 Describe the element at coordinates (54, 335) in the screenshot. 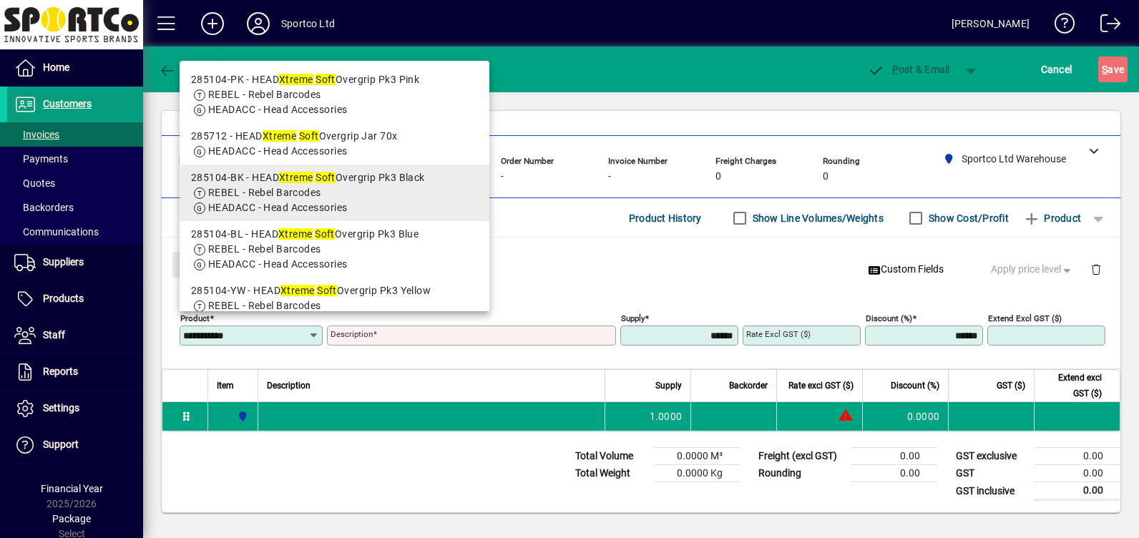

I see `span: Staff` at that location.